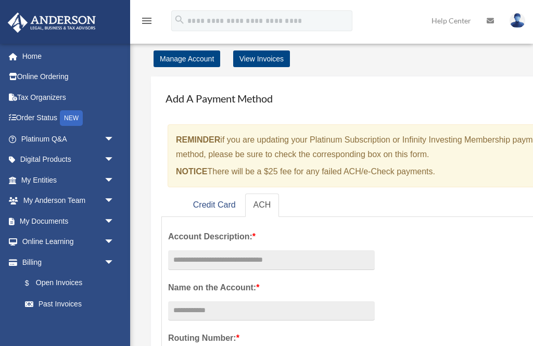 The width and height of the screenshot is (533, 346). What do you see at coordinates (147, 21) in the screenshot?
I see `i: menu` at bounding box center [147, 21].